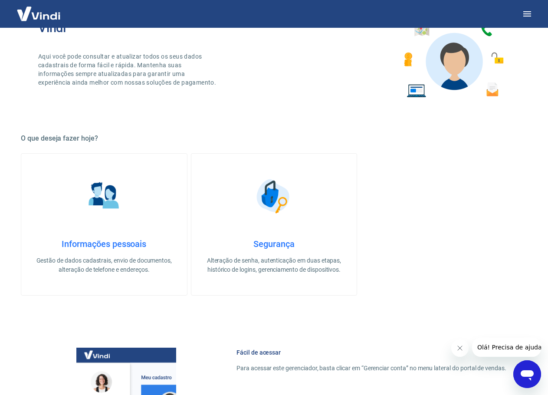 Image resolution: width=548 pixels, height=395 pixels. I want to click on h4: Informações pessoais, so click(104, 244).